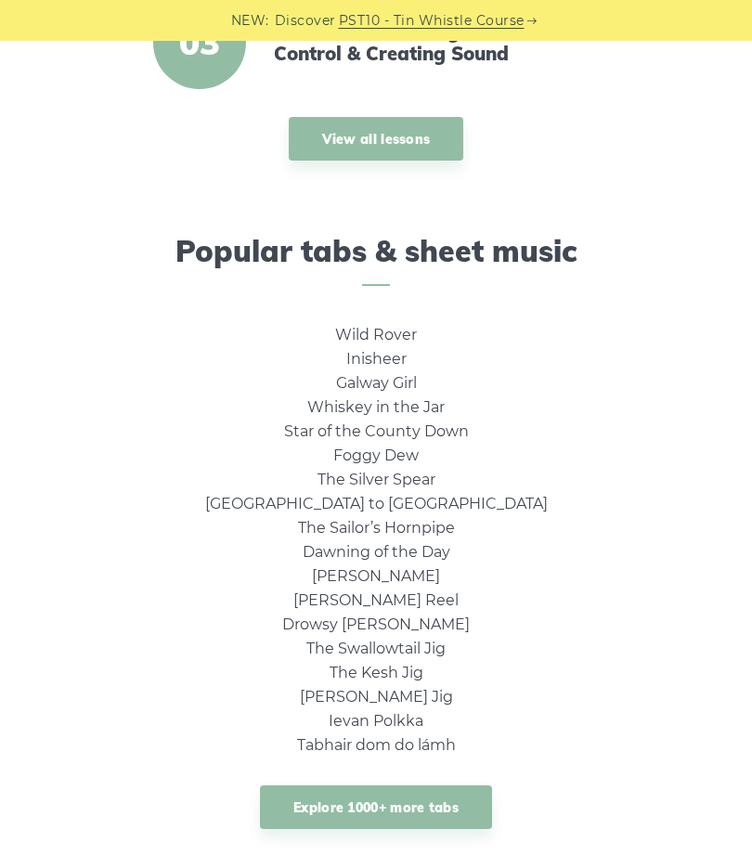 The height and width of the screenshot is (868, 752). What do you see at coordinates (376, 744) in the screenshot?
I see `a: Tabhair dom do lámh` at bounding box center [376, 744].